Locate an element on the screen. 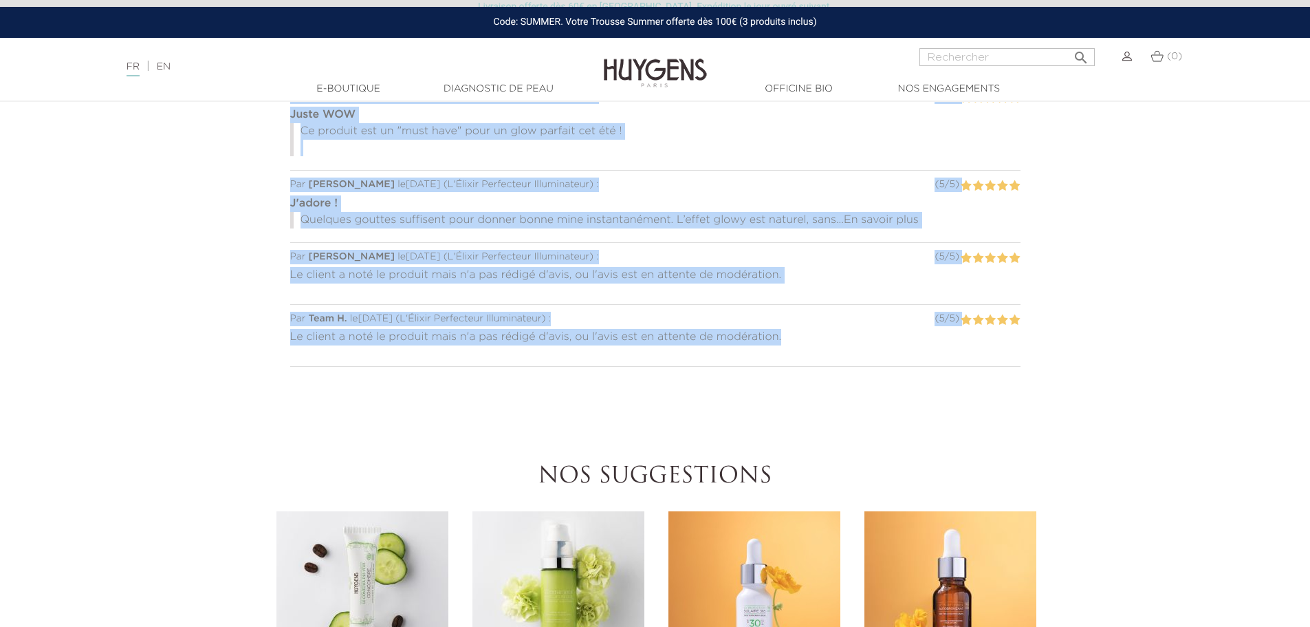 Image resolution: width=1310 pixels, height=627 pixels. h2: Nos suggestions is located at coordinates (655, 477).